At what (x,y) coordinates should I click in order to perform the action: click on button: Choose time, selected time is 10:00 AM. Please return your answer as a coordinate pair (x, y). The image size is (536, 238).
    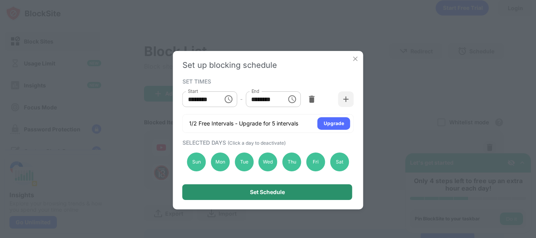
    Looking at the image, I should click on (228, 99).